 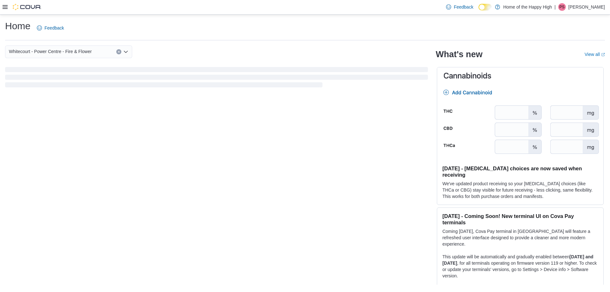 What do you see at coordinates (527, 7) in the screenshot?
I see `p: Home of the Happy High` at bounding box center [527, 7].